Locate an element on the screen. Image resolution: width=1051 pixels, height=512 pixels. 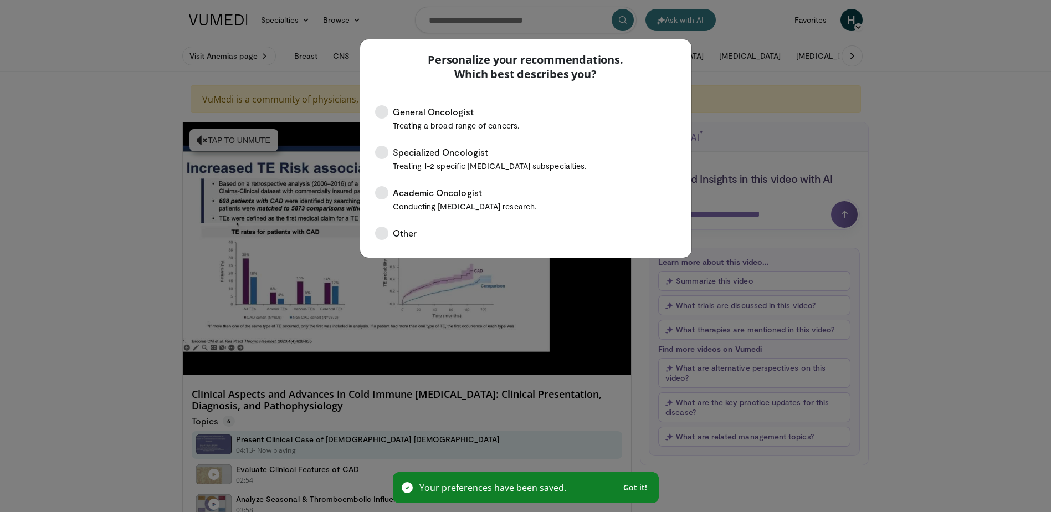
span: Specialized Oncologist is located at coordinates (490, 159).